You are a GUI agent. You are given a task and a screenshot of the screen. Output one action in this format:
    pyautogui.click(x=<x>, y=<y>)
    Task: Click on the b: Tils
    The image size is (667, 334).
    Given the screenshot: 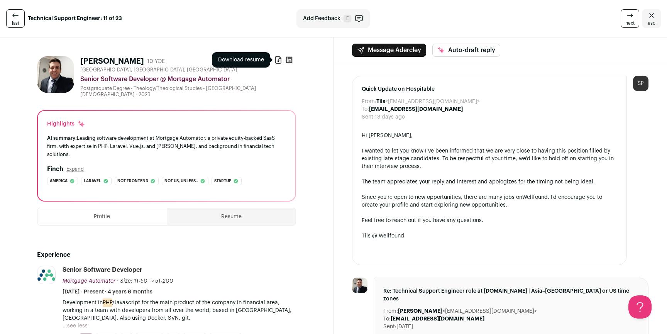 What is the action you would take?
    pyautogui.click(x=381, y=102)
    